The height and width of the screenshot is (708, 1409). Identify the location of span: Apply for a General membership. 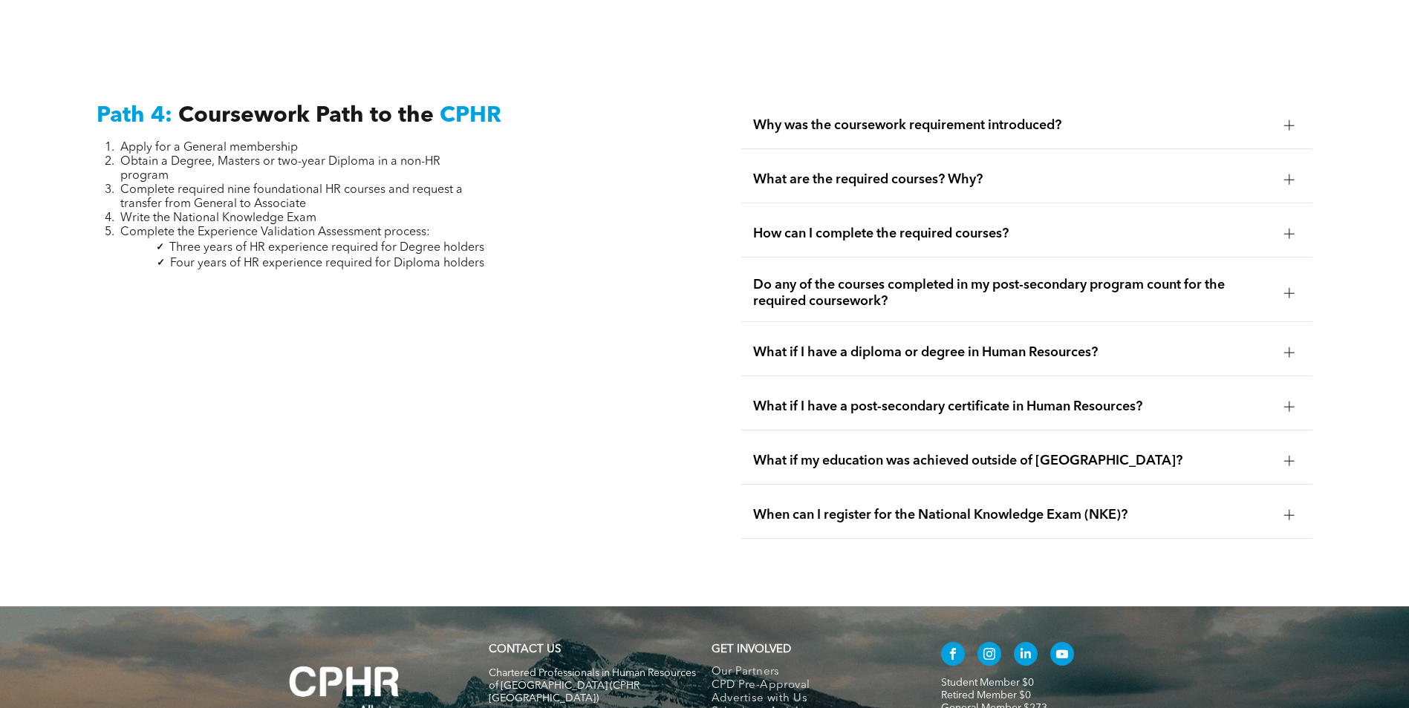
(209, 148).